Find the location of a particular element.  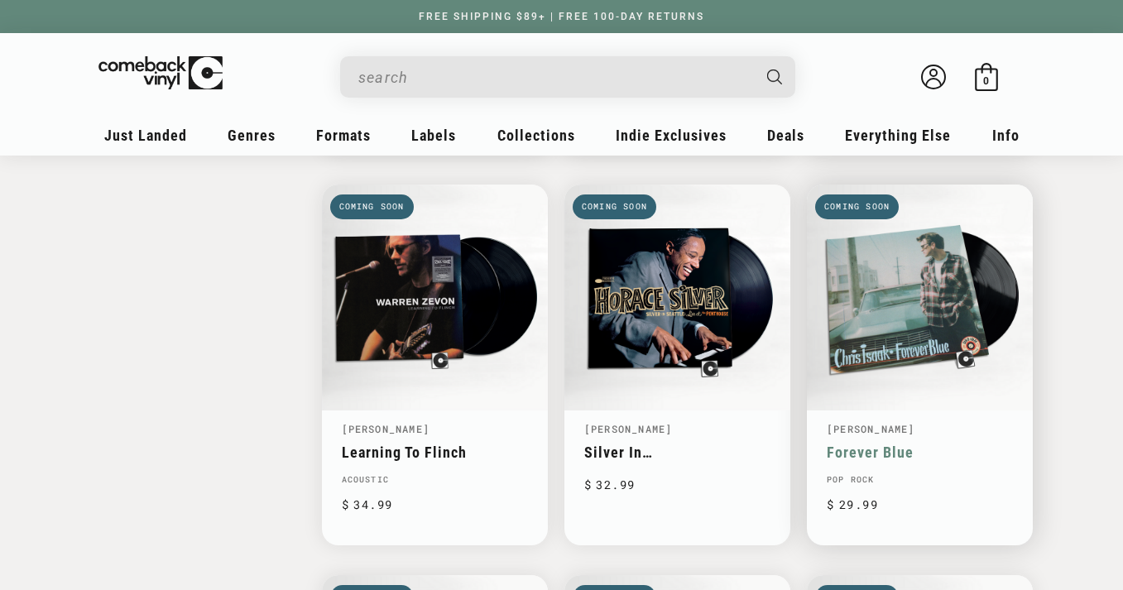

span: Genres is located at coordinates (252, 135).